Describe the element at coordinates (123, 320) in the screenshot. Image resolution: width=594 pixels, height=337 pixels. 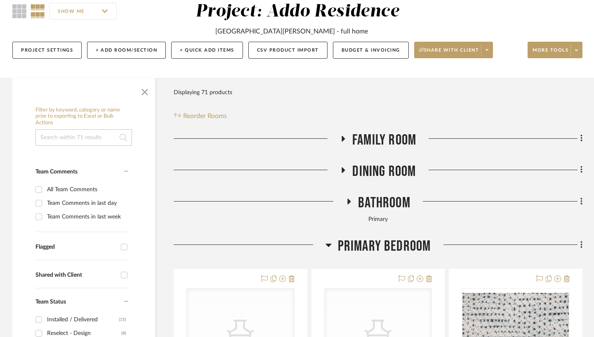
I see `div: (15)` at that location.